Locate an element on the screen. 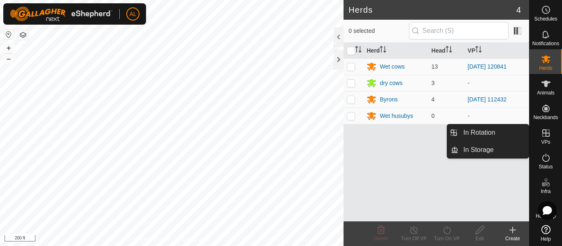  a: In Storage is located at coordinates (493, 150).